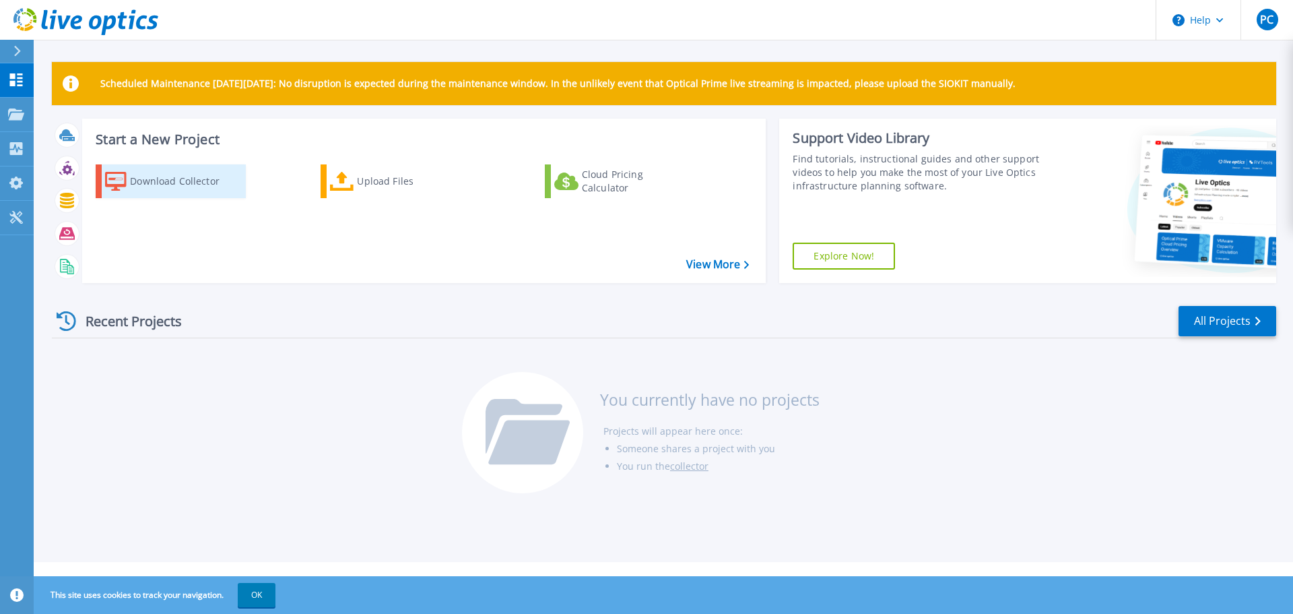 This screenshot has height=614, width=1293. I want to click on a: collector, so click(689, 465).